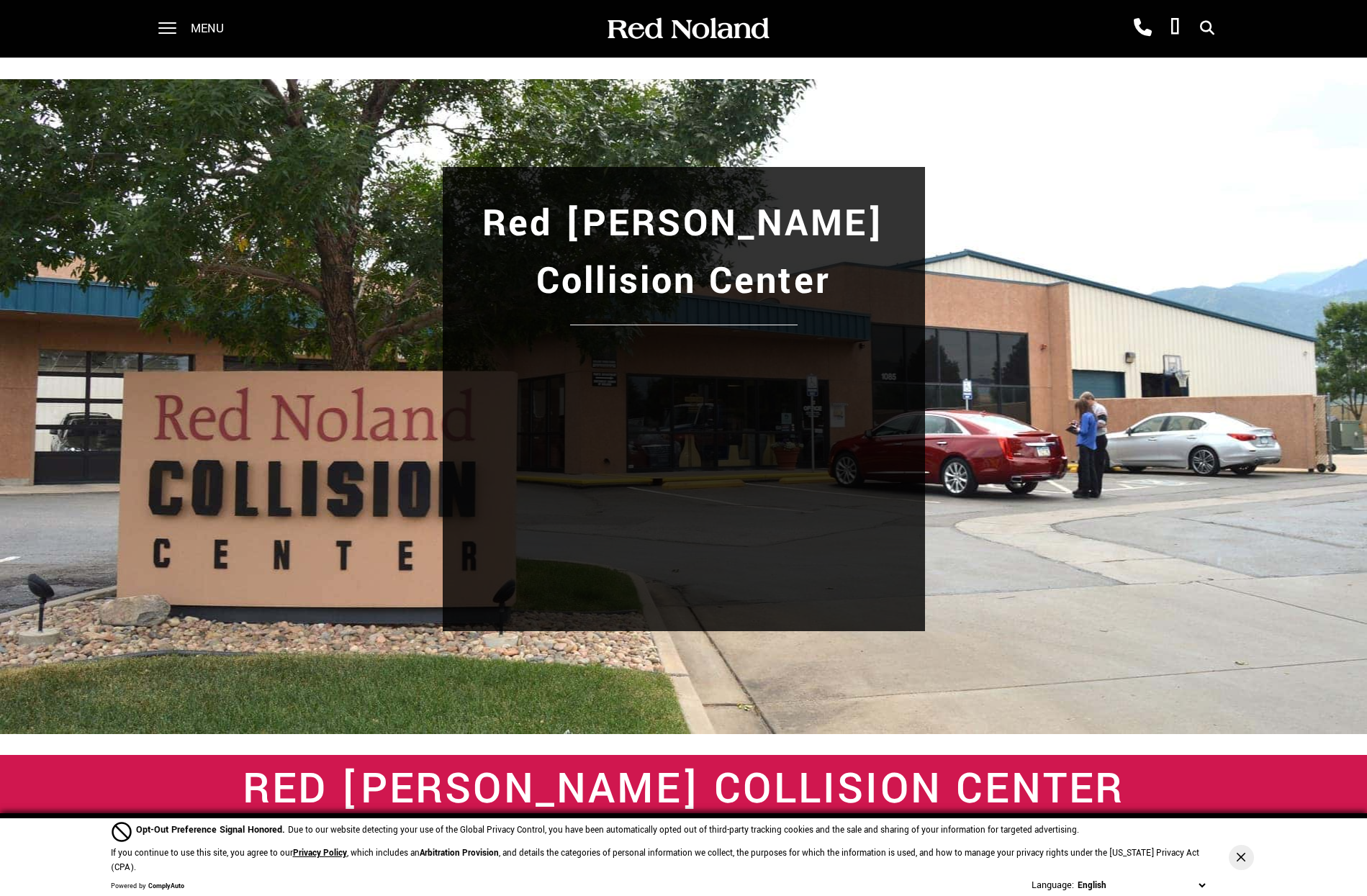 The height and width of the screenshot is (896, 1367). What do you see at coordinates (166, 886) in the screenshot?
I see `a: ComplyAuto` at bounding box center [166, 886].